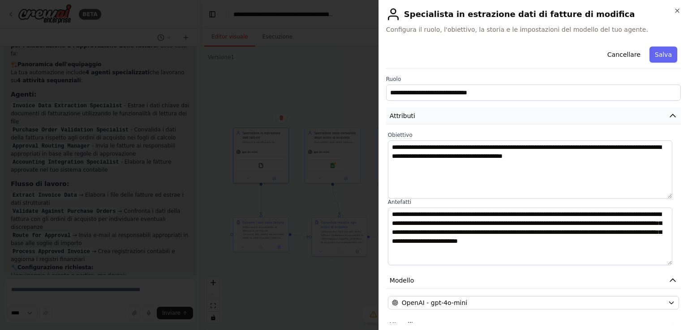 This screenshot has height=330, width=688. I want to click on button: Cancellare, so click(624, 55).